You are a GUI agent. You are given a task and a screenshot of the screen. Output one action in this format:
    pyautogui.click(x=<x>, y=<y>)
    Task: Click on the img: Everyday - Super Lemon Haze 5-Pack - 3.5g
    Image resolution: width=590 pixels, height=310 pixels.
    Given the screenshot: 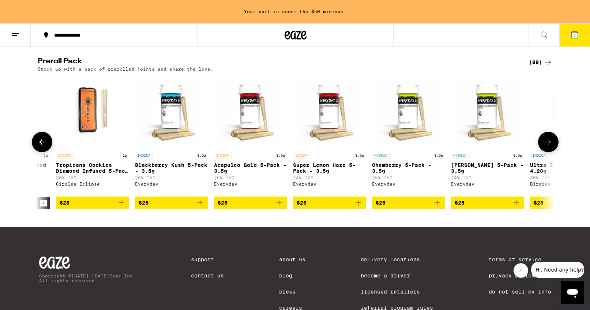 What is the action you would take?
    pyautogui.click(x=329, y=111)
    